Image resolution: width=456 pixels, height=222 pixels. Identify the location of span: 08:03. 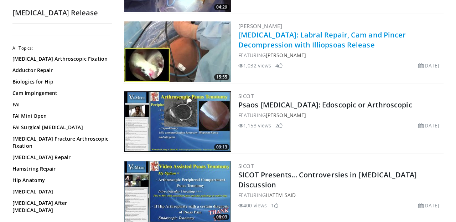
(222, 217).